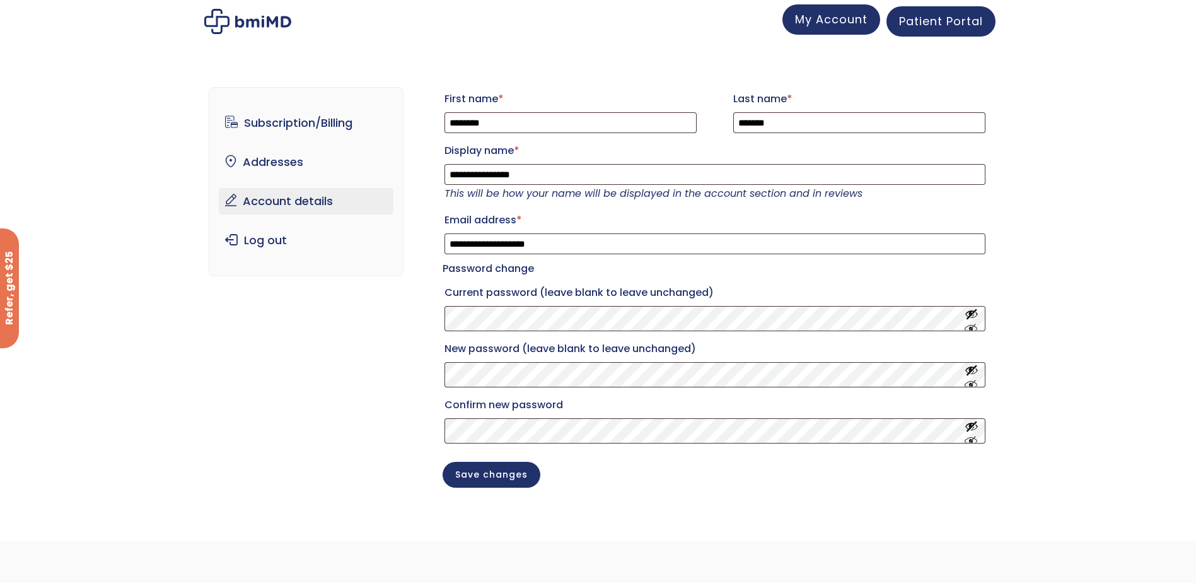 Image resolution: width=1196 pixels, height=583 pixels. Describe the element at coordinates (306, 182) in the screenshot. I see `nav: Account pages` at that location.